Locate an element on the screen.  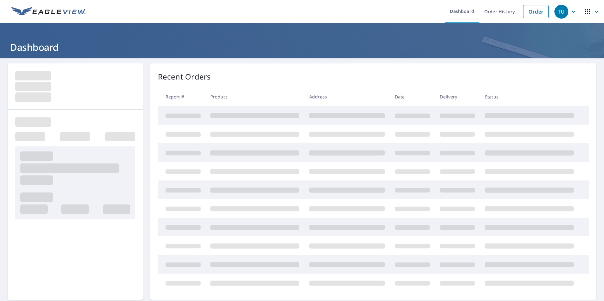
img: EV Logo is located at coordinates (49, 12).